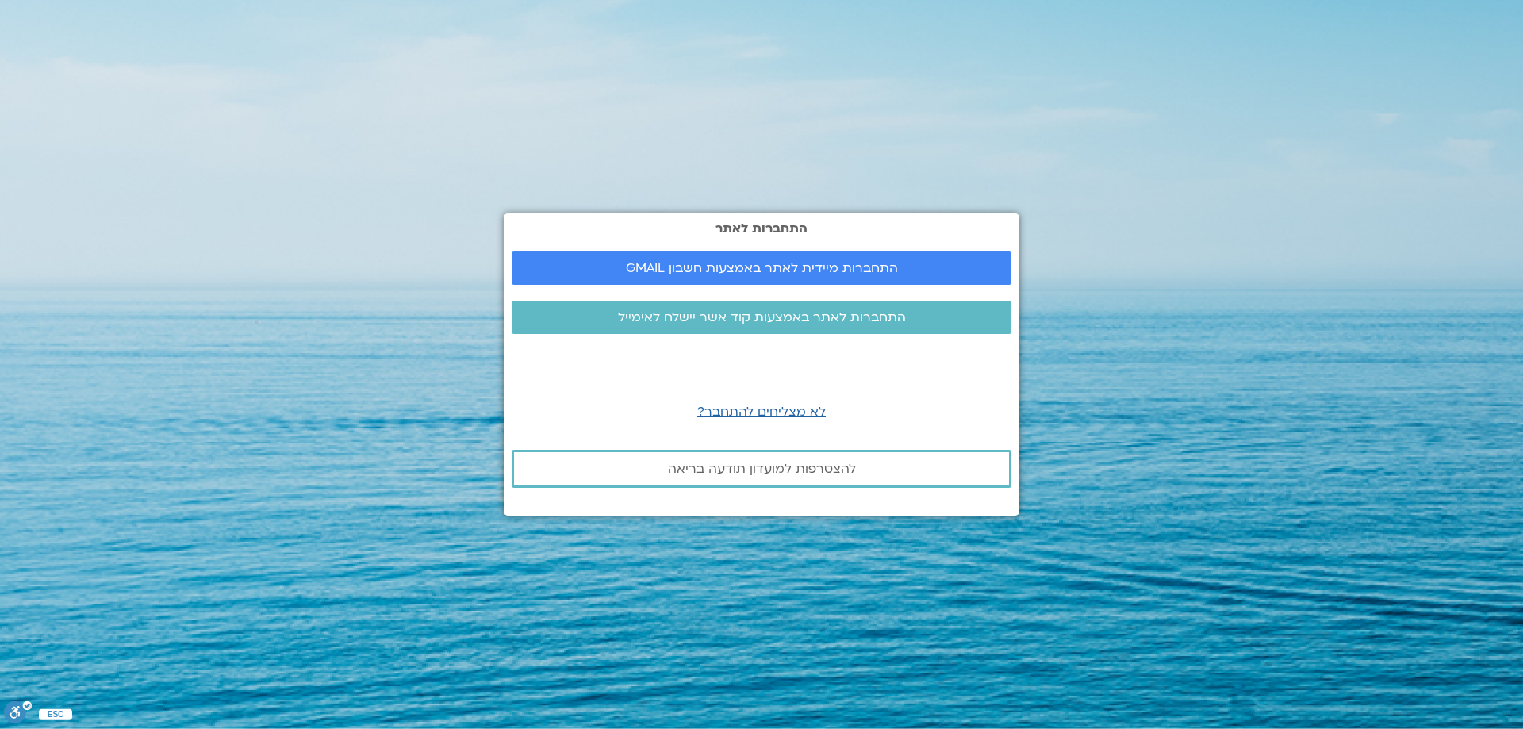  I want to click on span: התחברות לאתר באמצעות קוד אשר יישלח לאימייל, so click(762, 317).